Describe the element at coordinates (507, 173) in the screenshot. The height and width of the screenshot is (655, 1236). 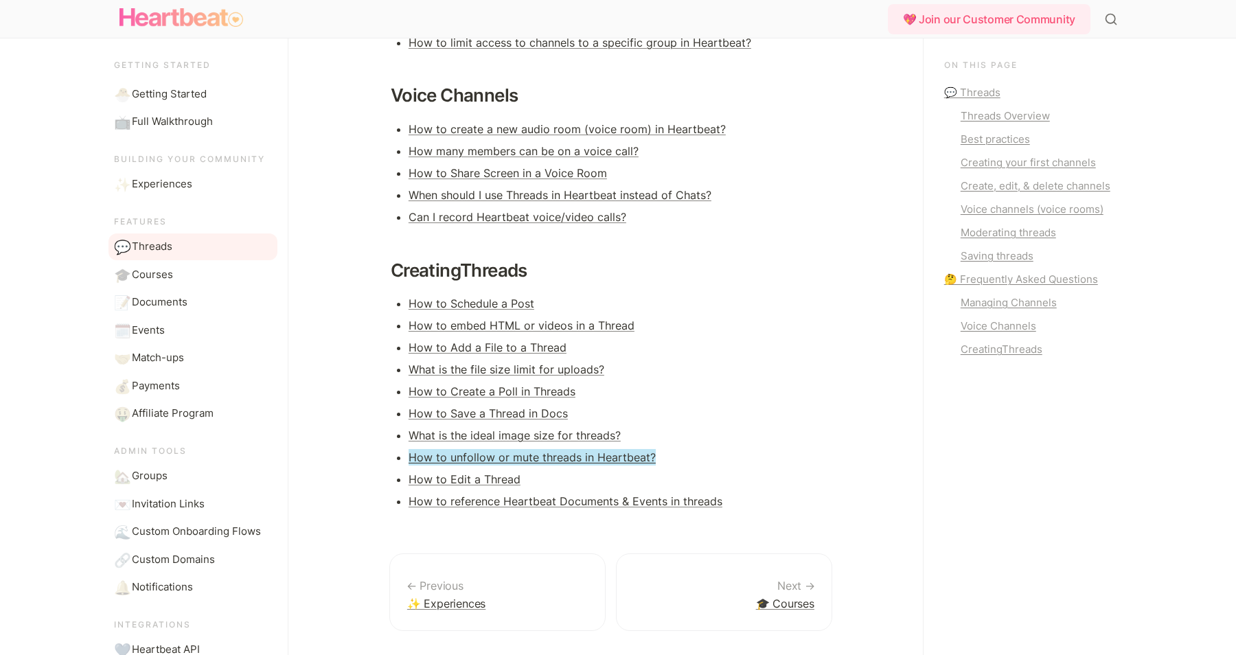
I see `a: How to Share Screen in a Voice Room` at that location.